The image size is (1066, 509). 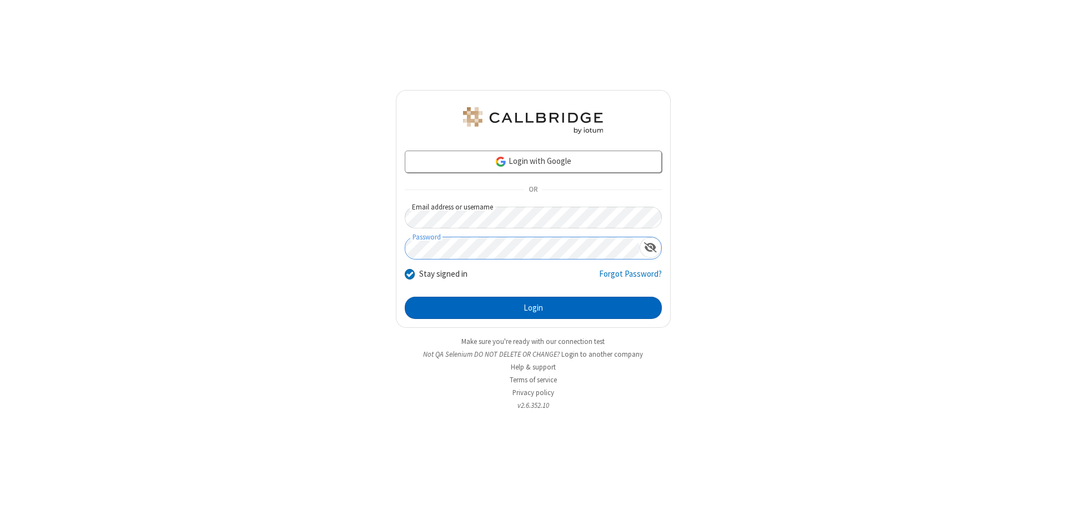 I want to click on button: Login to another company, so click(x=602, y=354).